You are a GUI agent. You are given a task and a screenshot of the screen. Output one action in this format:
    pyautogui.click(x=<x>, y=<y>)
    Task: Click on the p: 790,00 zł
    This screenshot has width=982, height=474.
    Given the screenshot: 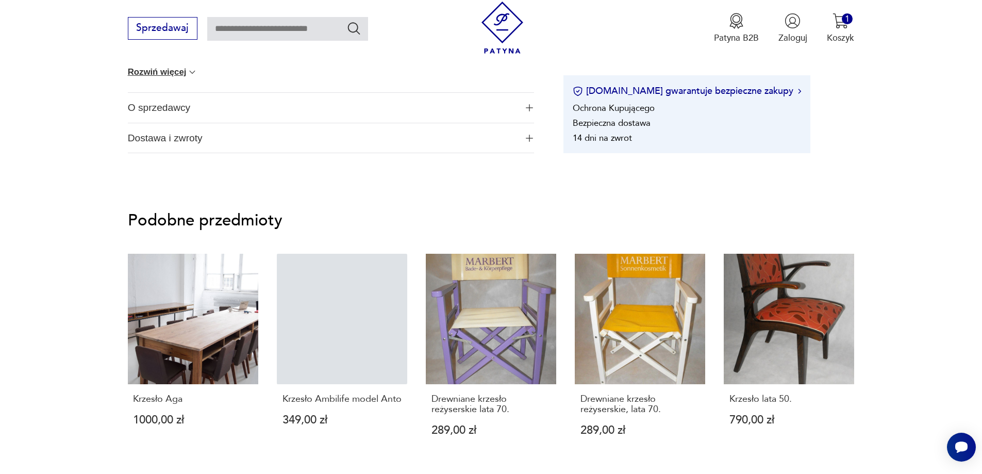 What is the action you would take?
    pyautogui.click(x=789, y=419)
    